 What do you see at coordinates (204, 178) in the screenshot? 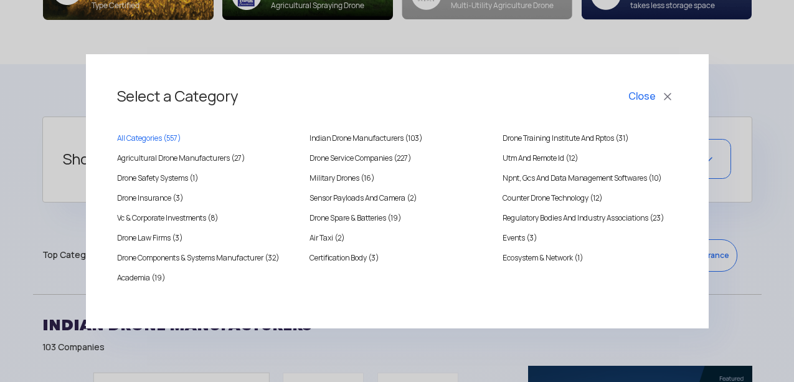
I see `a: Drone Safety Systems (1)` at bounding box center [204, 178].